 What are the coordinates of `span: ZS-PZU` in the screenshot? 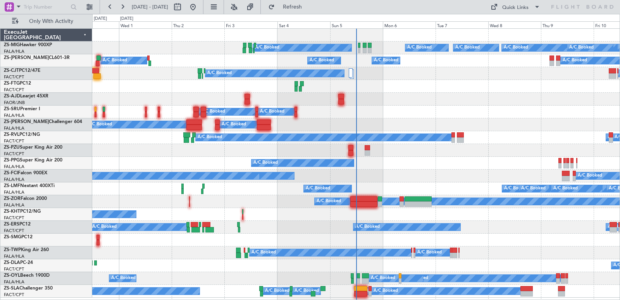 It's located at (12, 147).